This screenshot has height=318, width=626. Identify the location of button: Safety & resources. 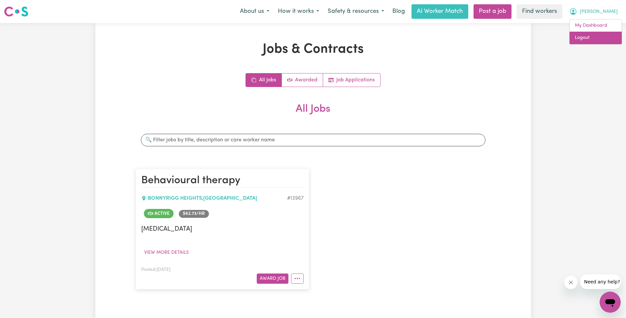
(356, 12).